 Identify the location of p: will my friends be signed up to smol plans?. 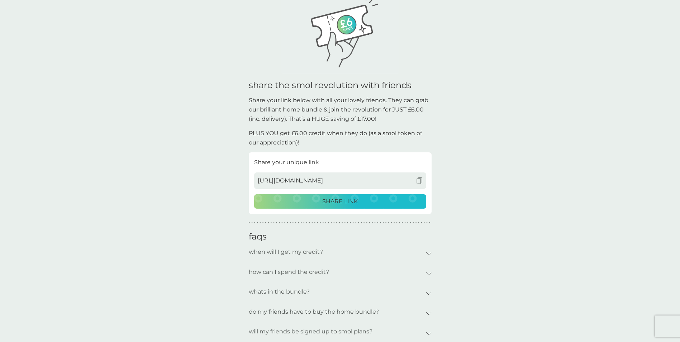
(310, 332).